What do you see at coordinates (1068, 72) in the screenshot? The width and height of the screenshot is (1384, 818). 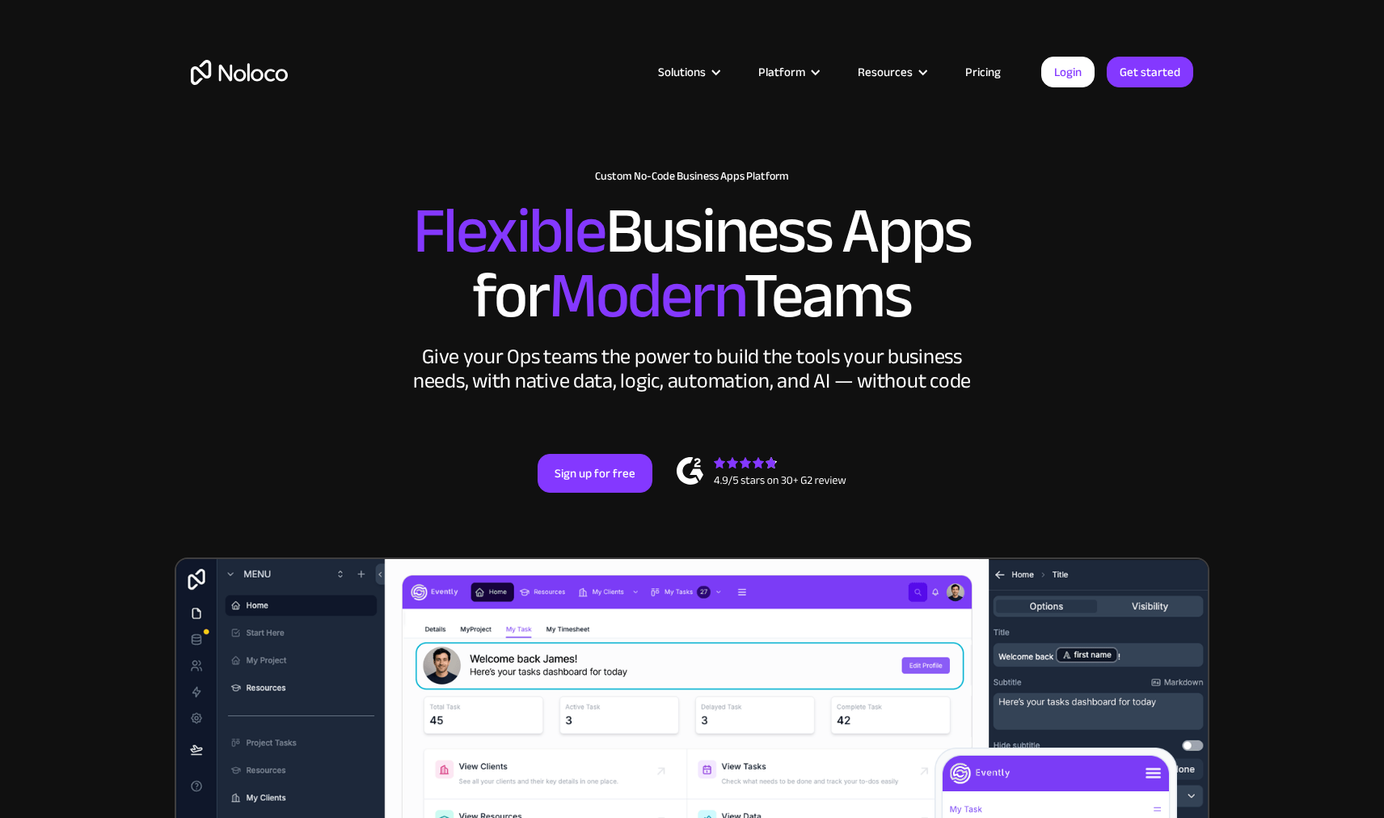 I see `a: Login` at bounding box center [1068, 72].